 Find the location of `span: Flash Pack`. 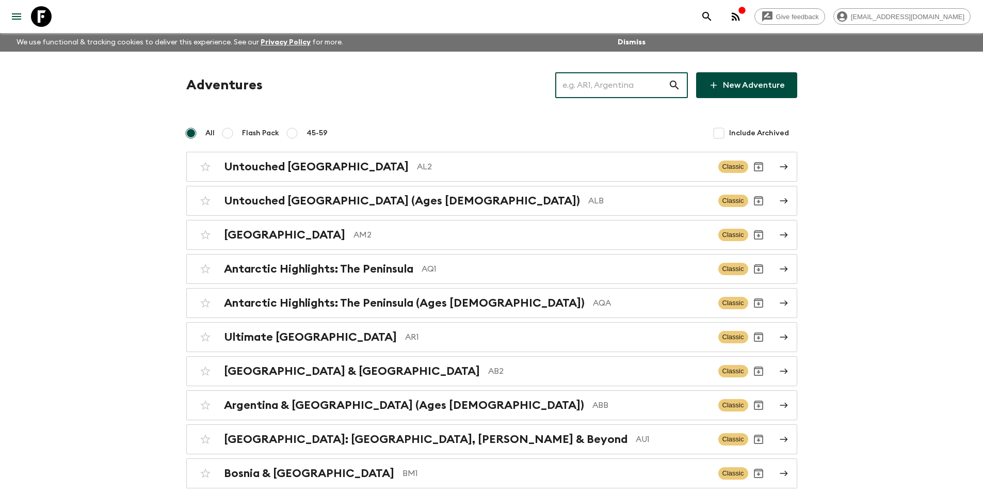

span: Flash Pack is located at coordinates (261, 133).